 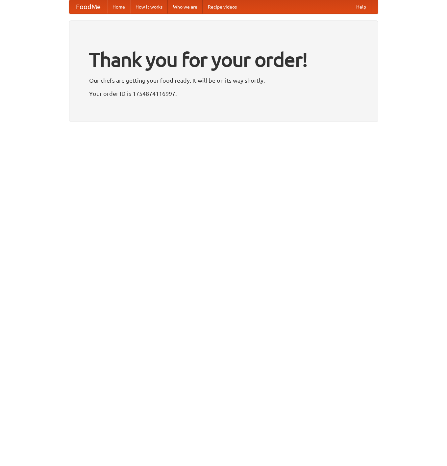 I want to click on a: Recipe videos, so click(x=222, y=7).